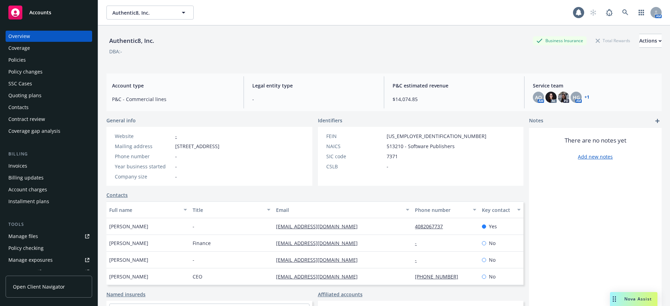  What do you see at coordinates (231, 210) in the screenshot?
I see `button: Title` at bounding box center [231, 210].